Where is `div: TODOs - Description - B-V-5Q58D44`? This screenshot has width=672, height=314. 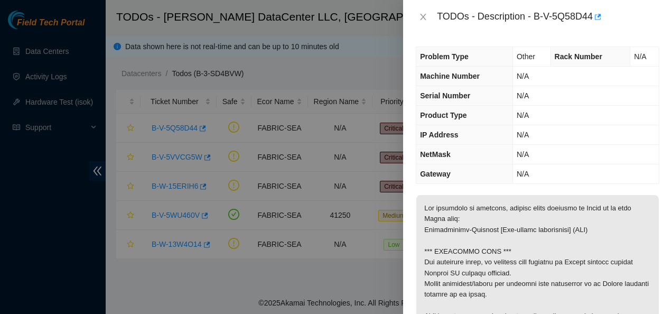
div: TODOs - Description - B-V-5Q58D44 is located at coordinates (548, 17).